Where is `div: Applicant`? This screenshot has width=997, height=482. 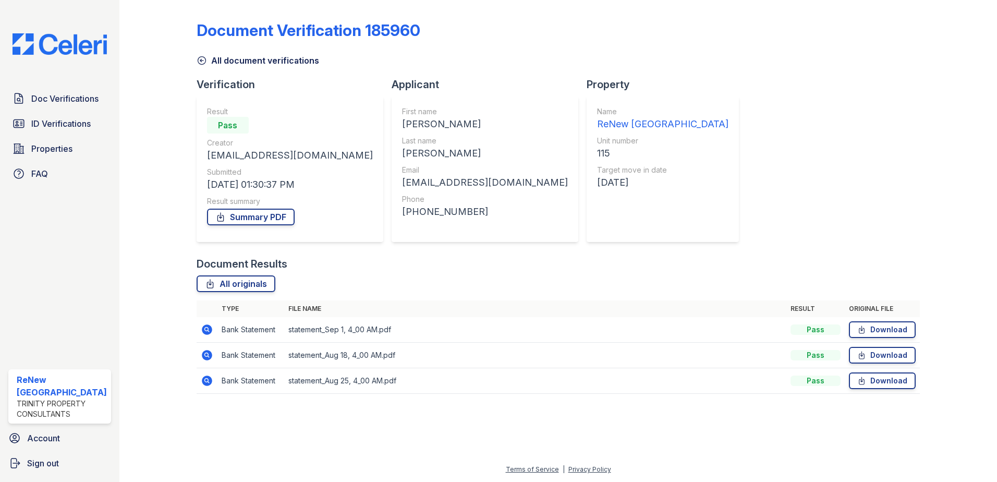
div: Applicant is located at coordinates (489, 84).